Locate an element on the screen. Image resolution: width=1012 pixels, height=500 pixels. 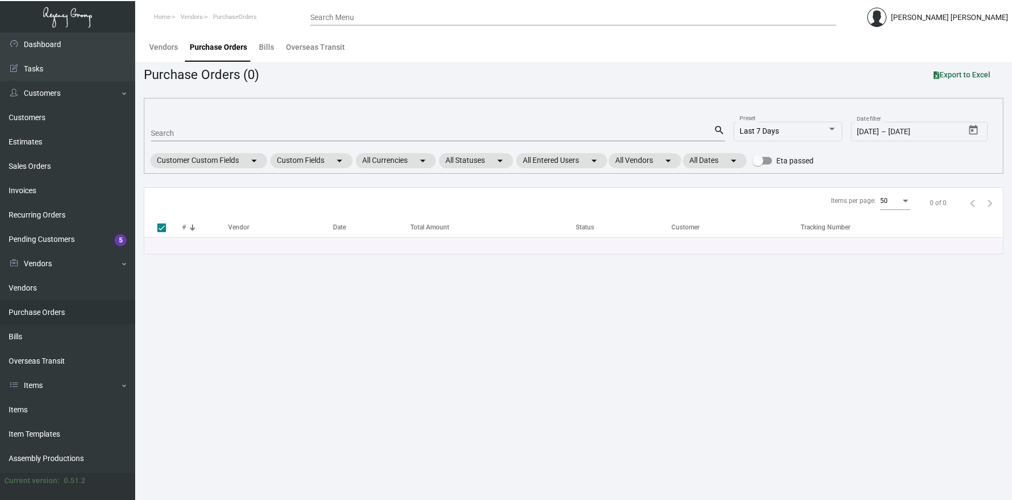
input: Start date is located at coordinates (868, 132).